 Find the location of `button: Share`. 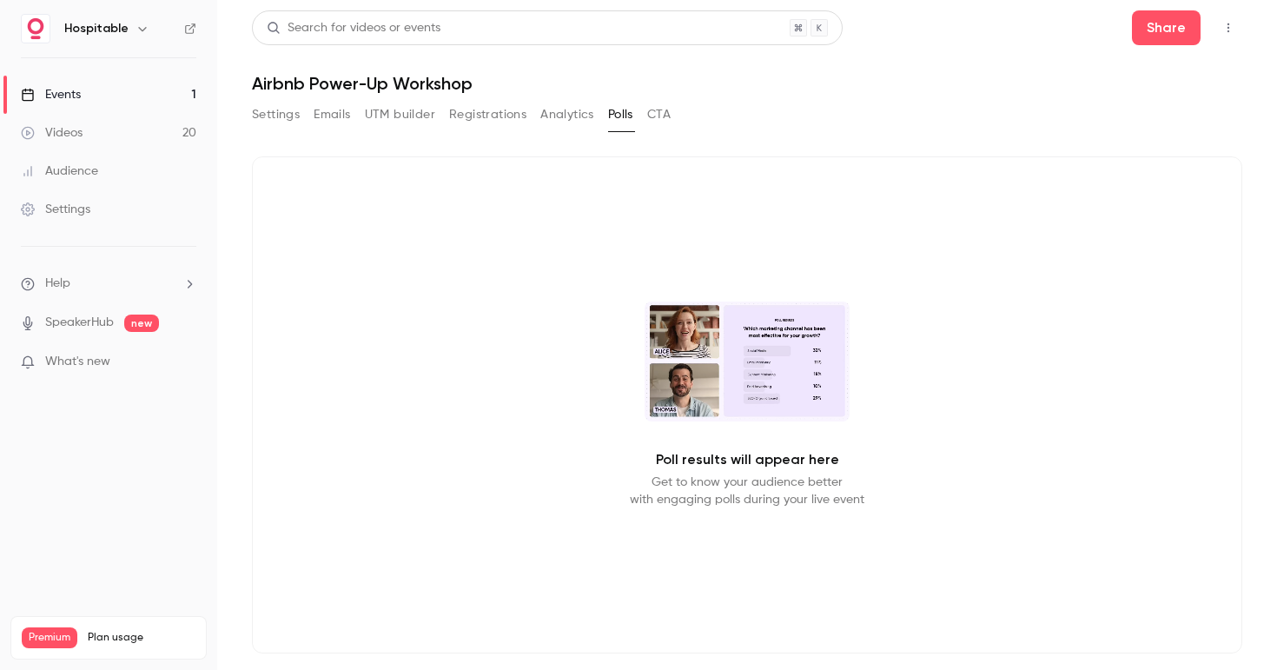

button: Share is located at coordinates (1166, 28).